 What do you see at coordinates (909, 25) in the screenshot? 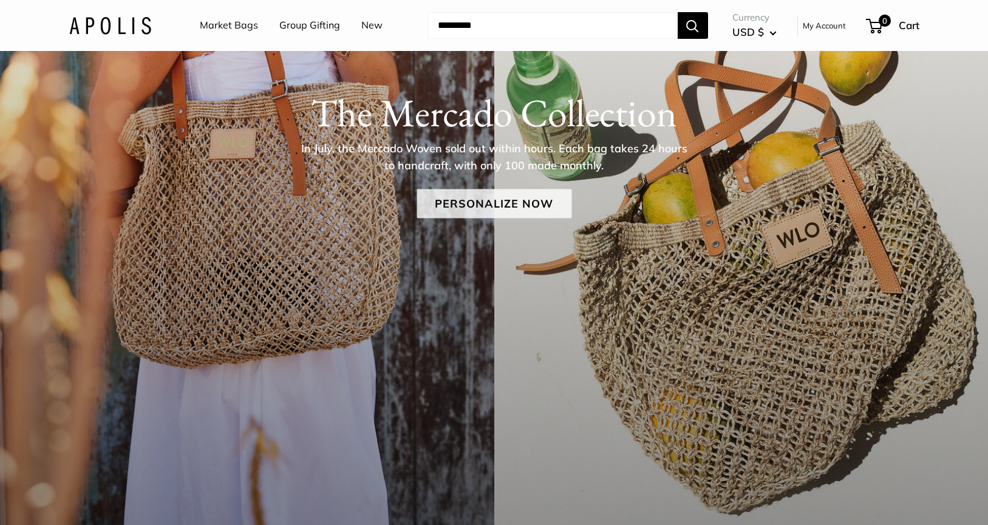
I see `span: Cart` at bounding box center [909, 25].